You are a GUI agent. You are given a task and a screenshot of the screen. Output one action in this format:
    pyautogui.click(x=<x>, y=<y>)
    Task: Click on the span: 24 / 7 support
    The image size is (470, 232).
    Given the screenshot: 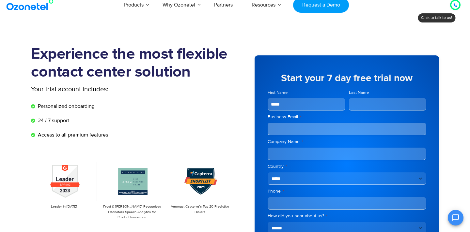 What is the action you would take?
    pyautogui.click(x=53, y=121)
    